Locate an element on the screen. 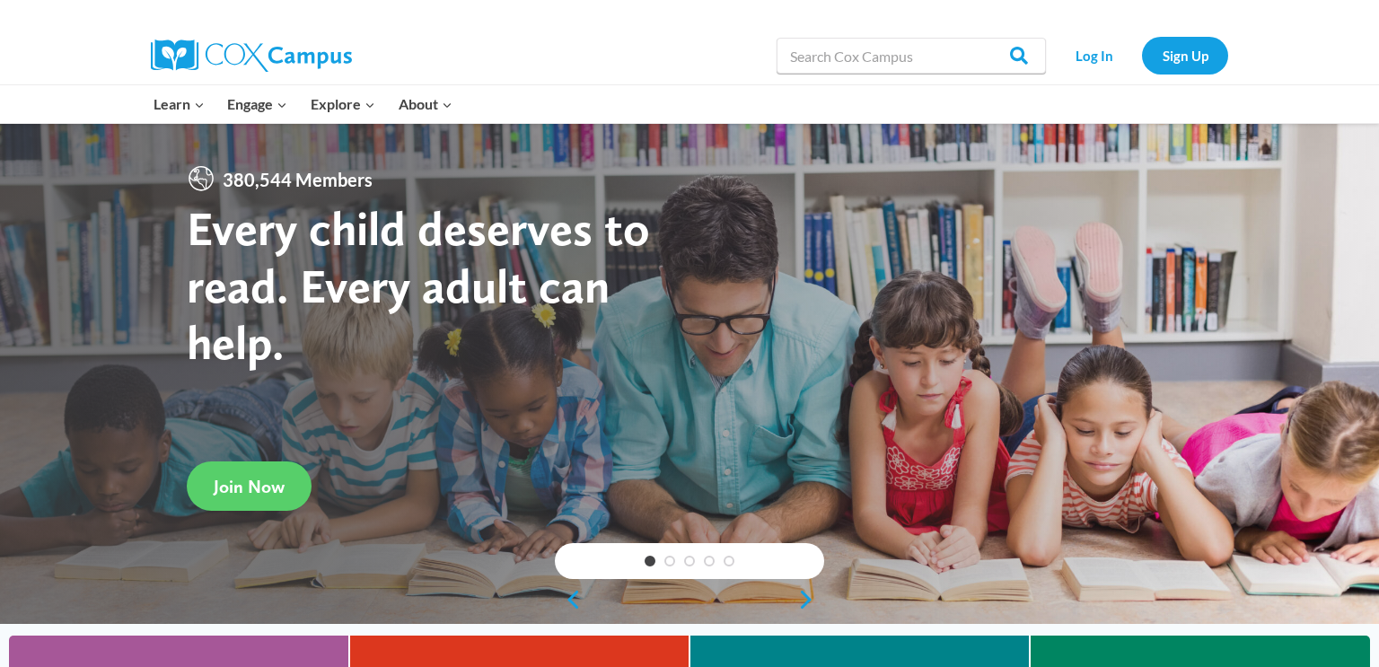  span: Join Now is located at coordinates (249, 487).